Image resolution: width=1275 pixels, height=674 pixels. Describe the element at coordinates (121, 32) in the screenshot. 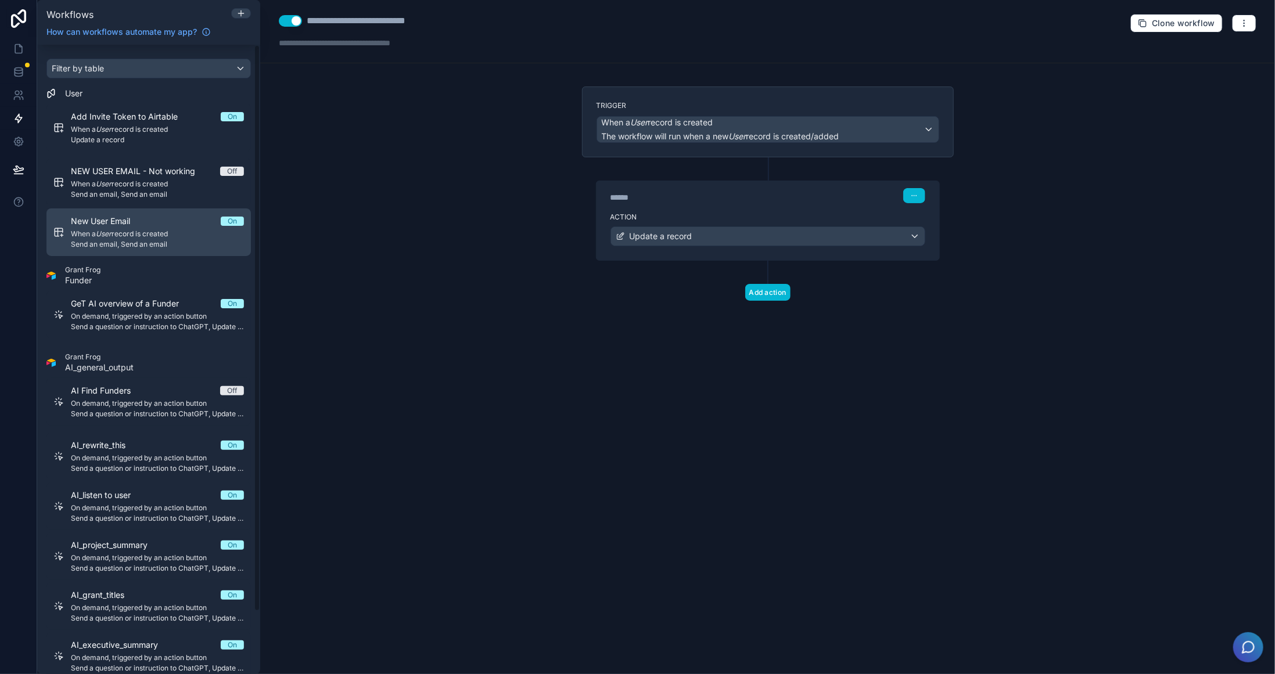

I see `span: How can workflows automate my app?` at that location.